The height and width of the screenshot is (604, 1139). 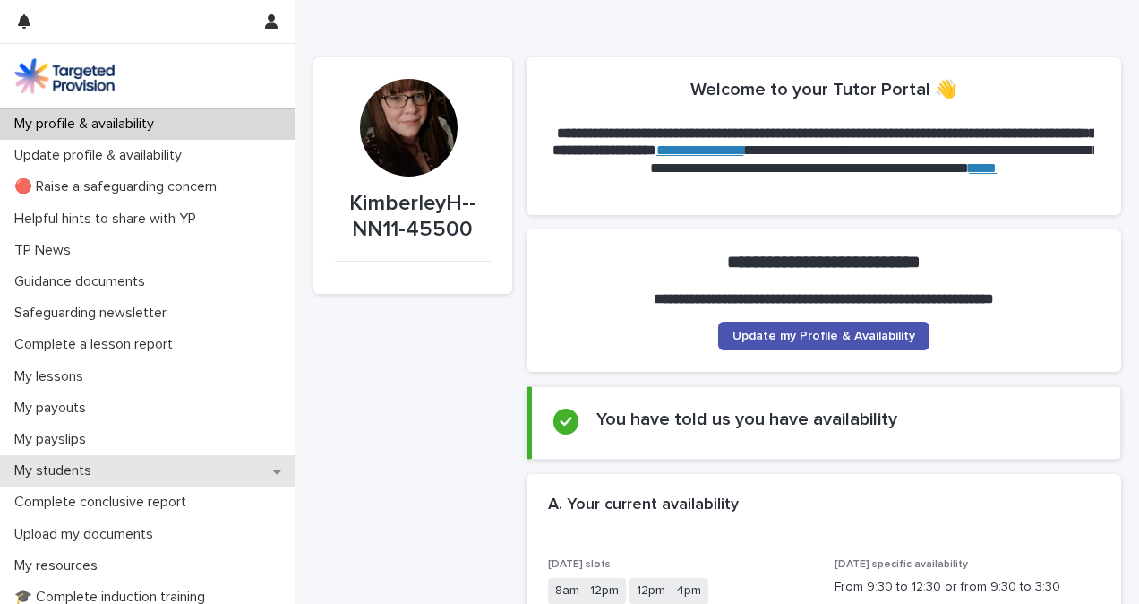 What do you see at coordinates (54, 439) in the screenshot?
I see `p: My payslips` at bounding box center [54, 439].